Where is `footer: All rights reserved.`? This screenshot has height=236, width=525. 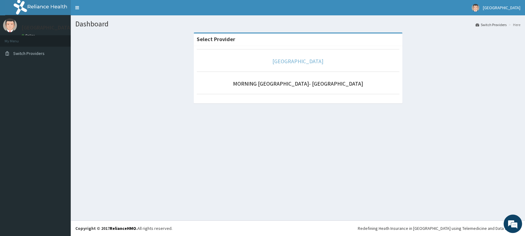
footer: All rights reserved. is located at coordinates (298, 228).